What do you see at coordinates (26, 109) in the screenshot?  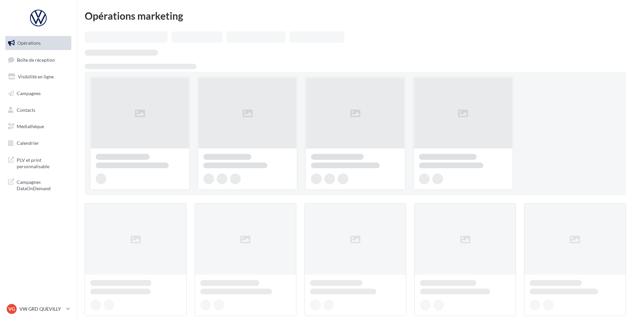 I see `span: Contacts` at bounding box center [26, 109].